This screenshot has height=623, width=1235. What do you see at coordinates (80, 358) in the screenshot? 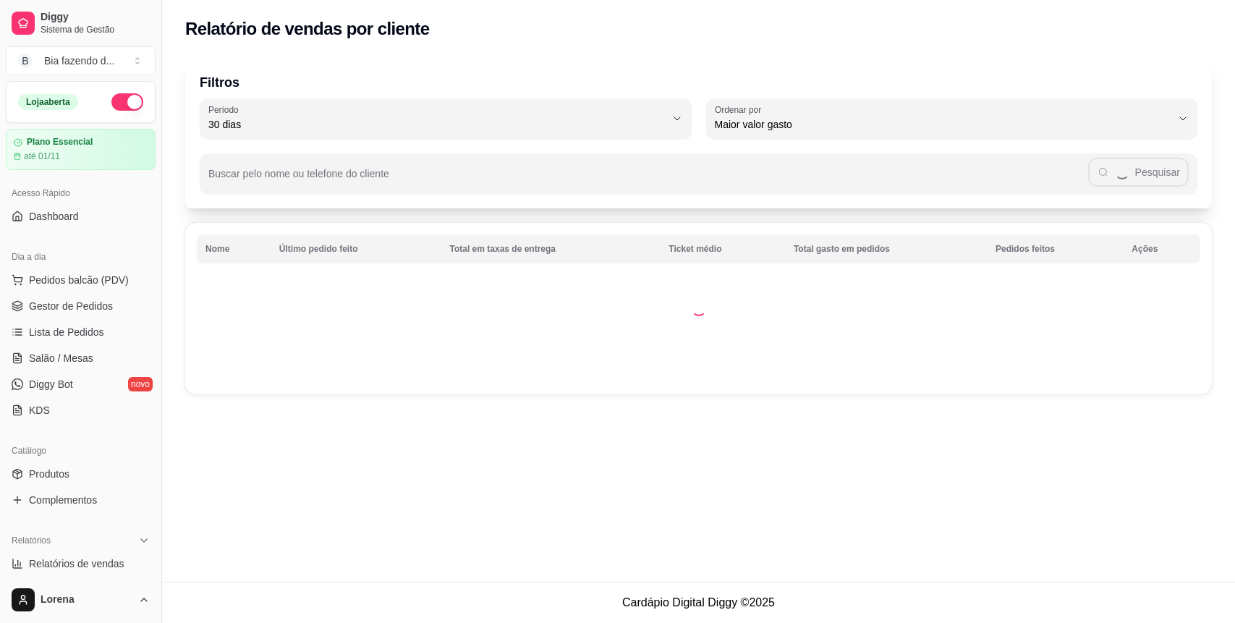
I see `a: Salão / Mesas` at bounding box center [80, 358].